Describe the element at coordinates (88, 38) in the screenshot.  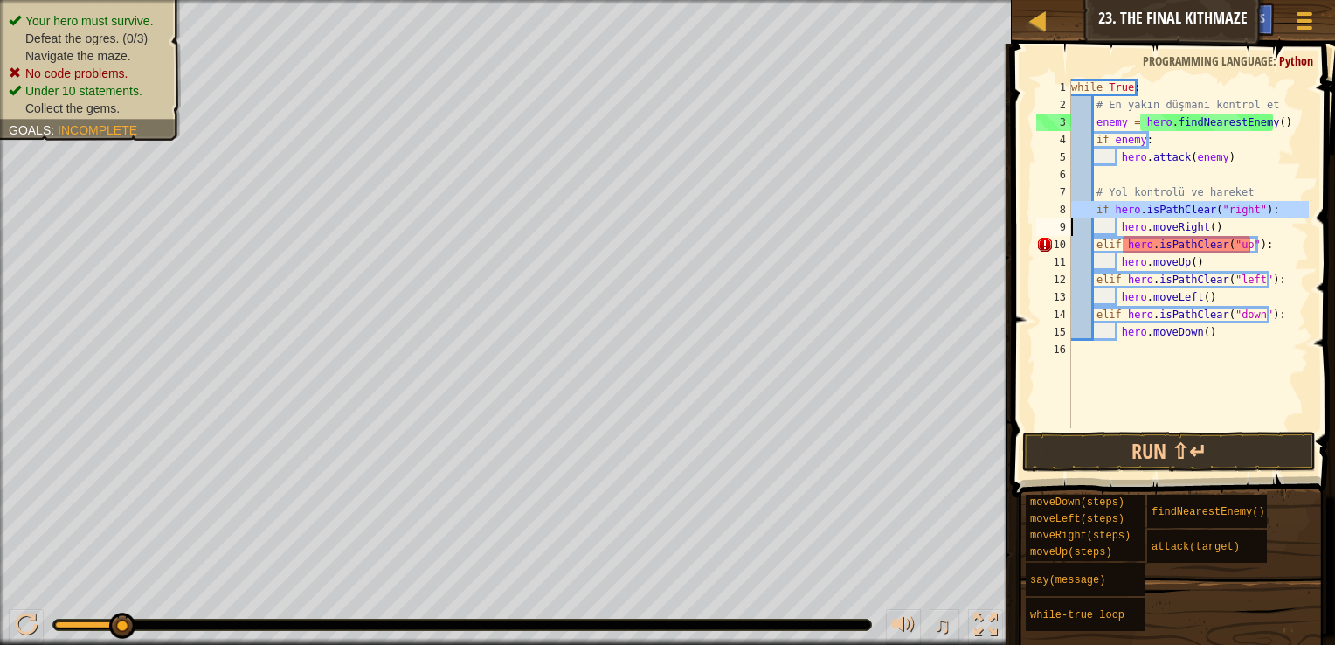
I see `li: Defeat the ogres.` at that location.